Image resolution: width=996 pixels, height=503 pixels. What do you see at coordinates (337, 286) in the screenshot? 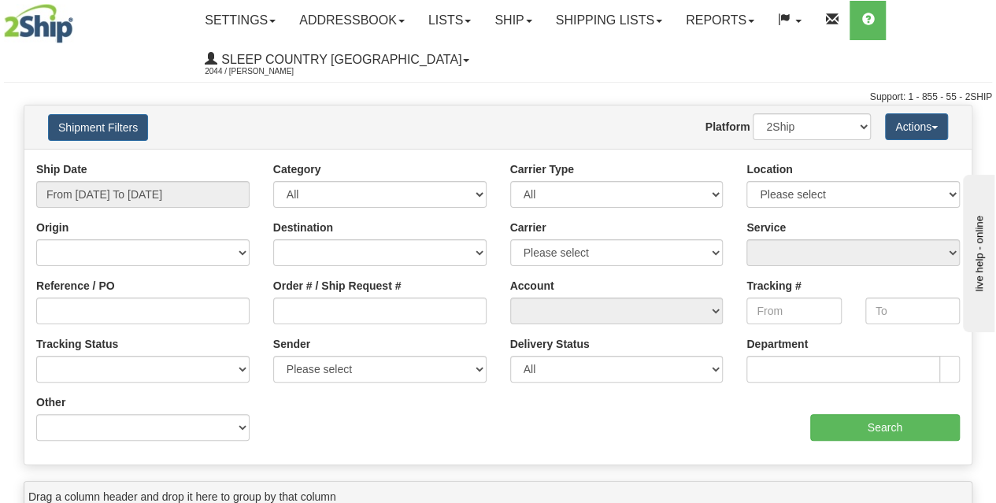
I see `label: Order # / Ship Request #` at bounding box center [337, 286].